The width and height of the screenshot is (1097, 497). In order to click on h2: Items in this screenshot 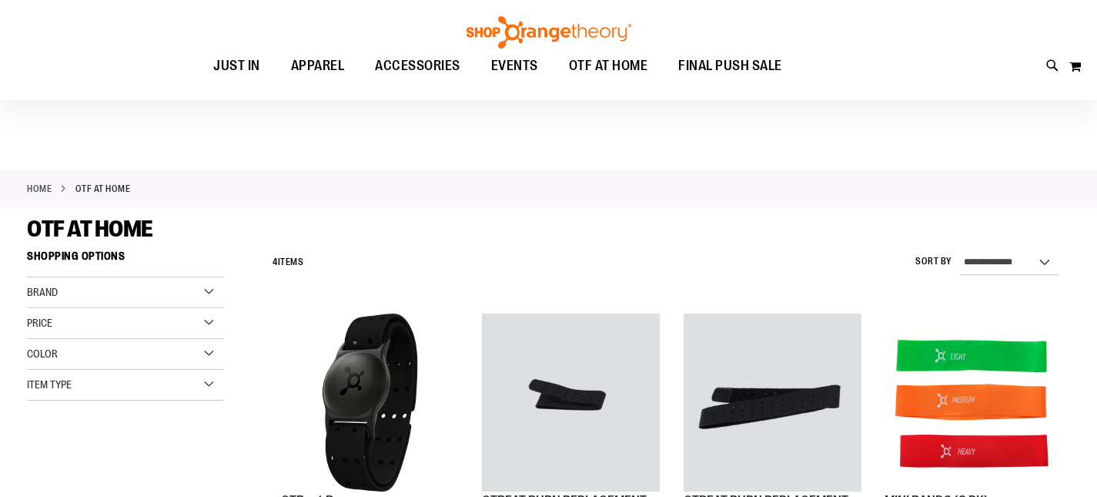, I will do `click(288, 262)`.